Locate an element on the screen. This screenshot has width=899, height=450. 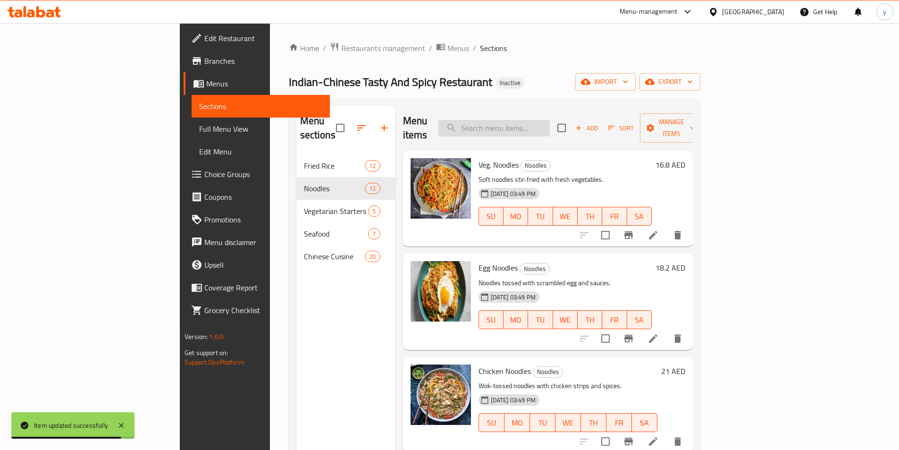
span: Chinese Cuisine is located at coordinates (335, 256).